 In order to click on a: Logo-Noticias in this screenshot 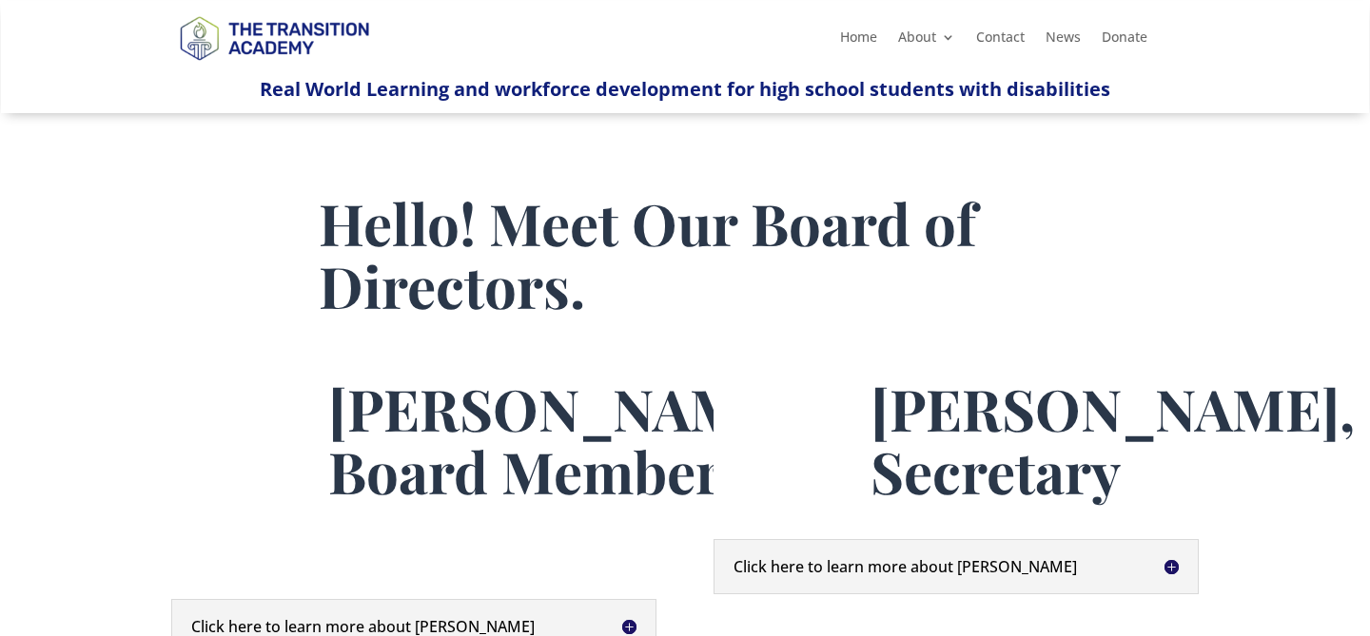, I will do `click(274, 66)`.